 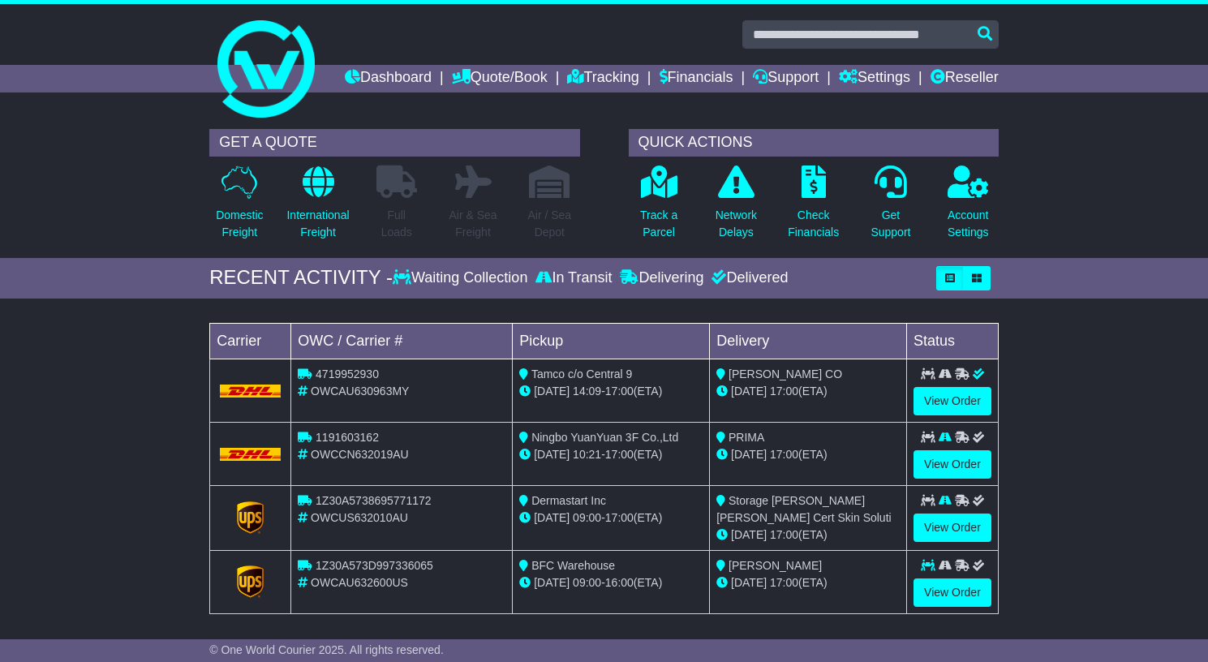 I want to click on a: AccountSettings, so click(x=968, y=207).